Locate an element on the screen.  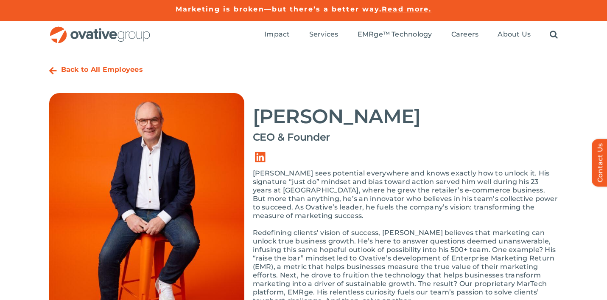
span: About Us is located at coordinates (514, 34).